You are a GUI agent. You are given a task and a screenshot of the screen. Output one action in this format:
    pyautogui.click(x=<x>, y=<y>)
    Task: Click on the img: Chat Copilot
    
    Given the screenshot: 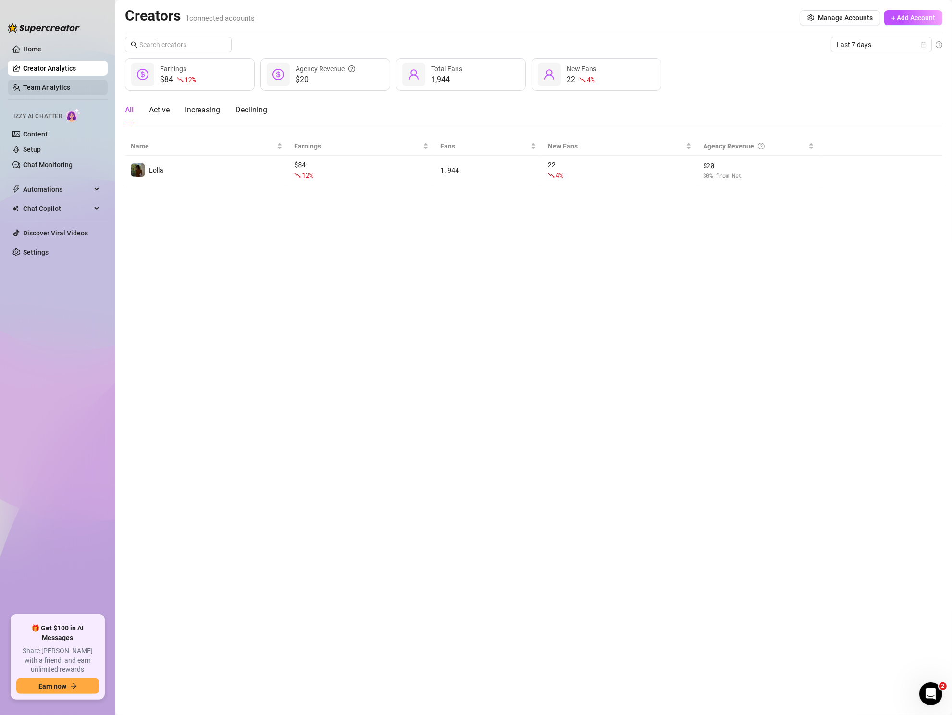 What is the action you would take?
    pyautogui.click(x=15, y=208)
    